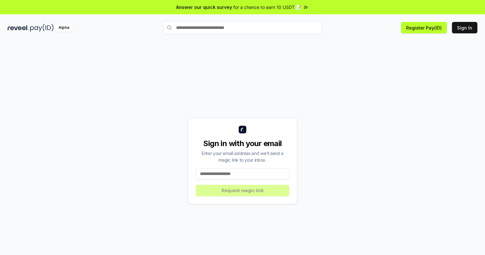  Describe the element at coordinates (42, 28) in the screenshot. I see `img: pay_id` at that location.